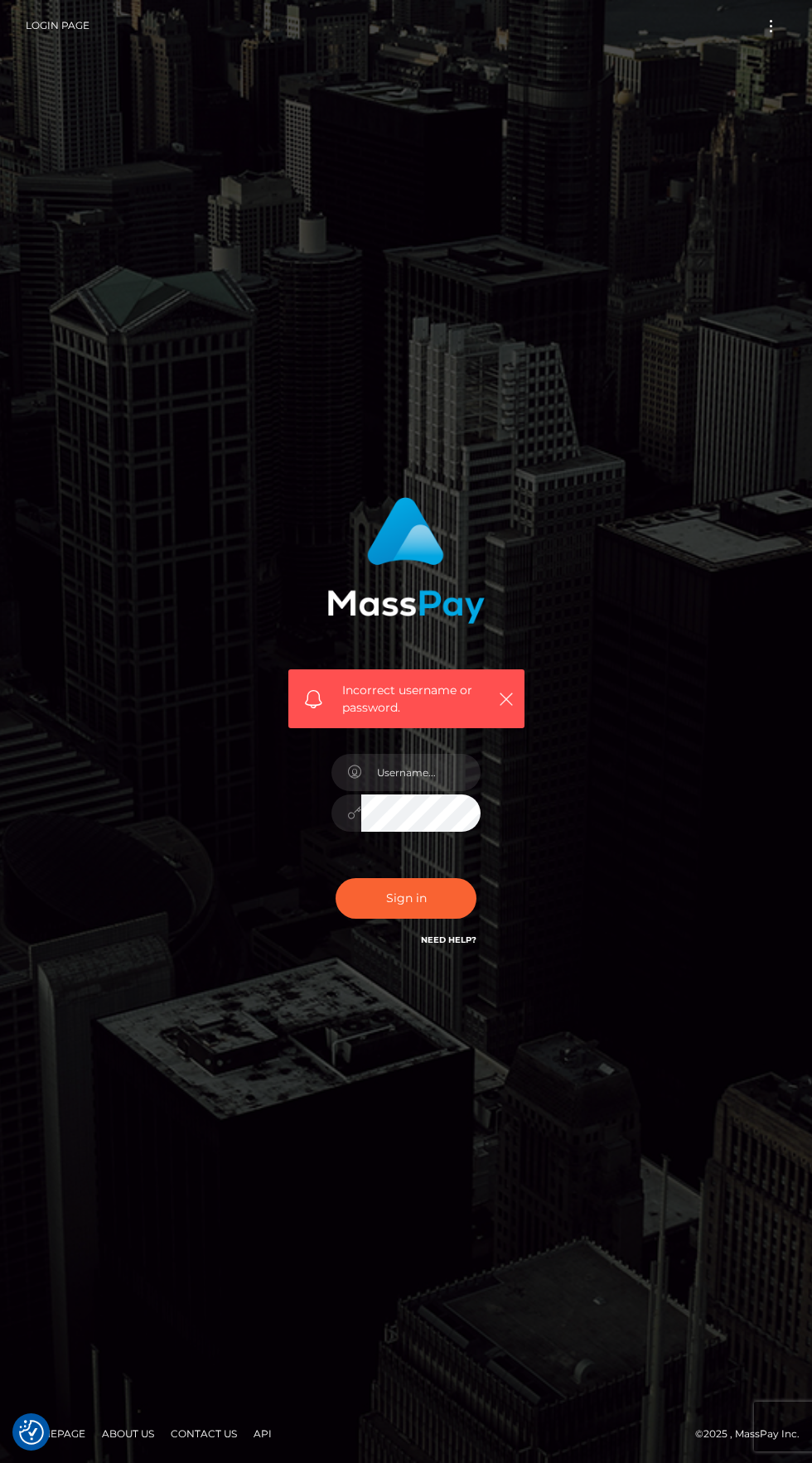 This screenshot has width=812, height=1463. Describe the element at coordinates (31, 1433) in the screenshot. I see `img: Revisit consent button` at that location.